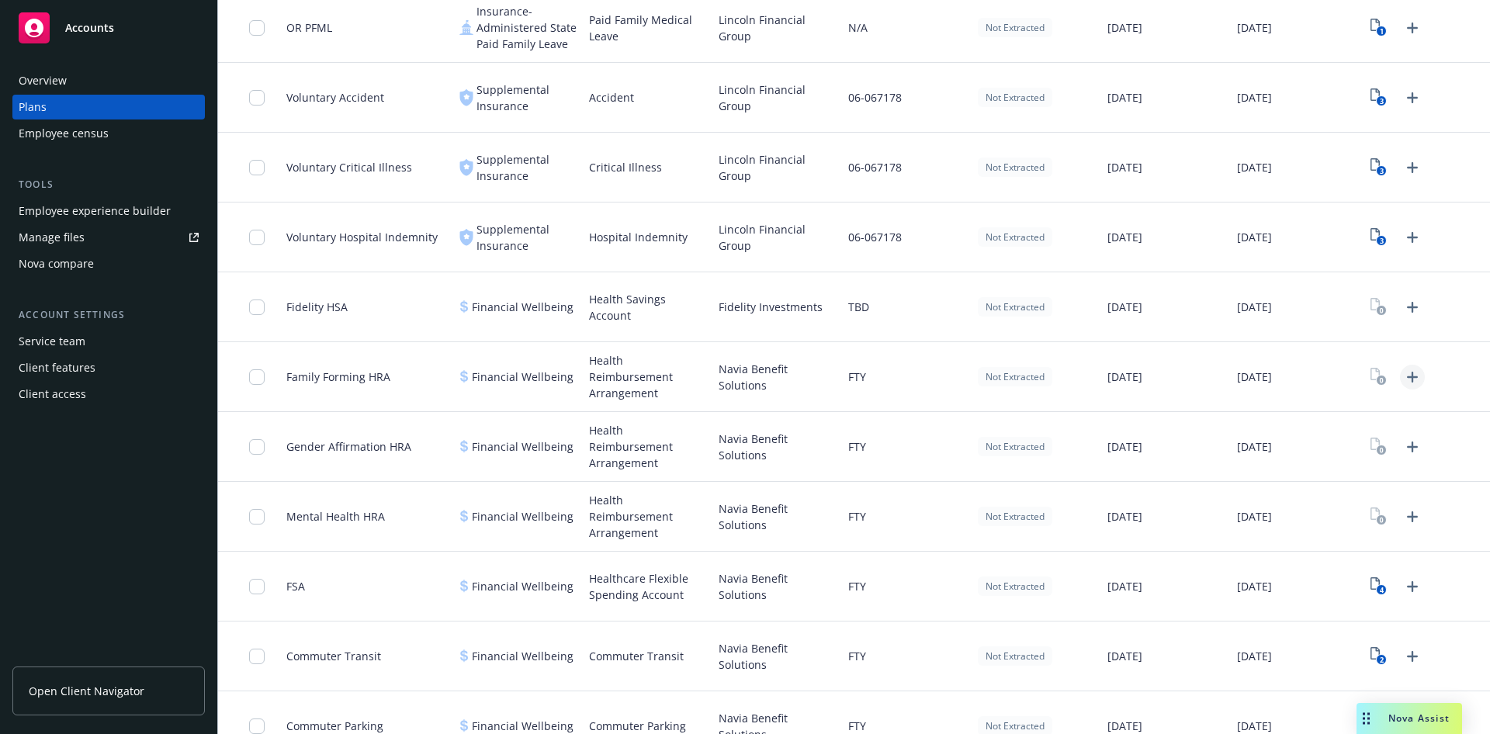 Image resolution: width=1490 pixels, height=734 pixels. Describe the element at coordinates (109, 394) in the screenshot. I see `a: Client access` at that location.